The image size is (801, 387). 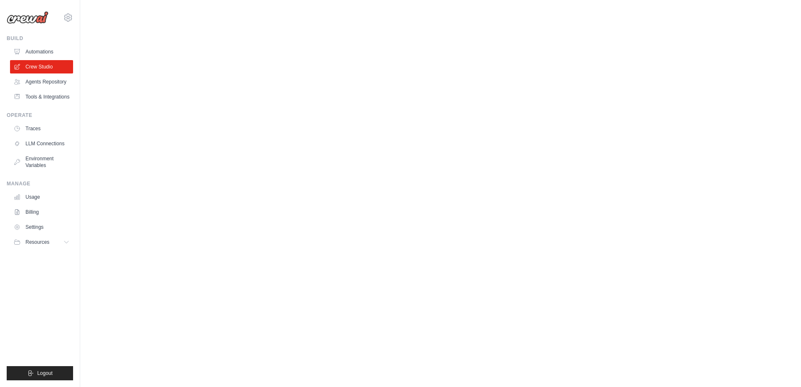 I want to click on a: LLM Connections, so click(x=41, y=144).